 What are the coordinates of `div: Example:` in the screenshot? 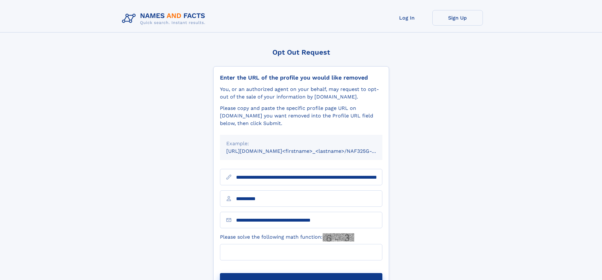 It's located at (301, 144).